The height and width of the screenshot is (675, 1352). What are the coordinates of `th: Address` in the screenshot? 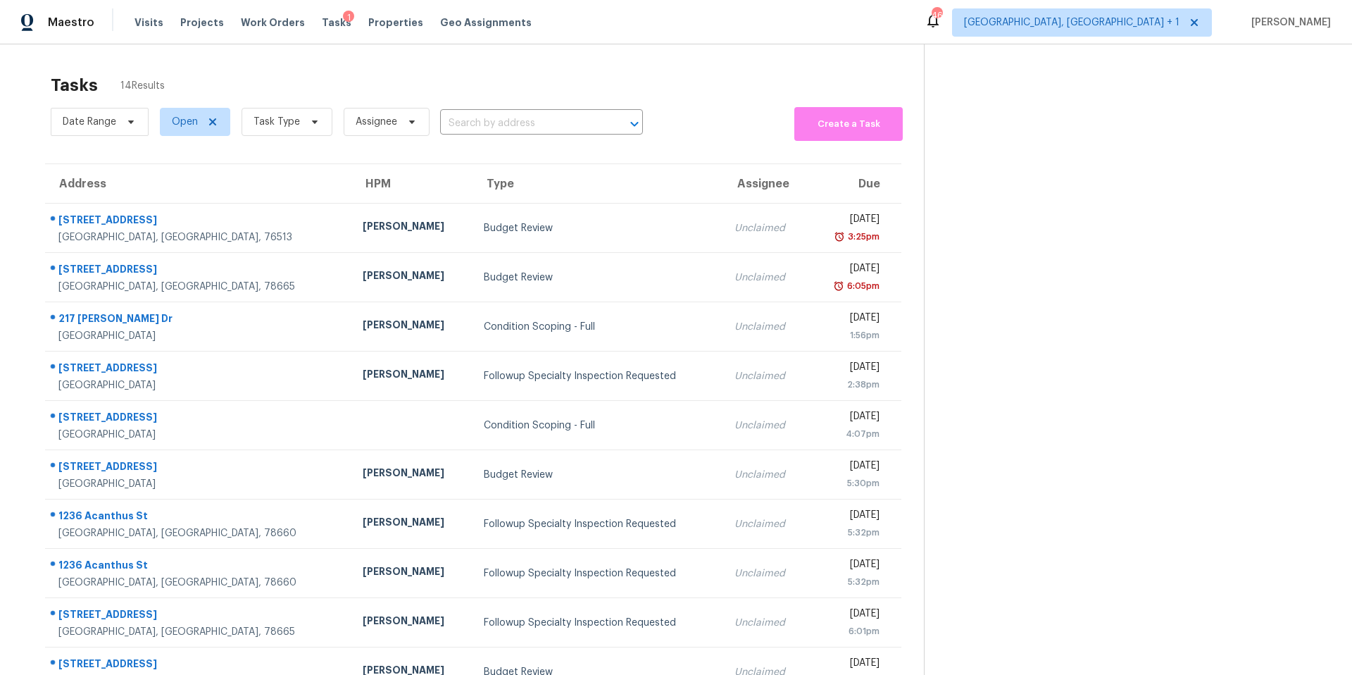 It's located at (198, 184).